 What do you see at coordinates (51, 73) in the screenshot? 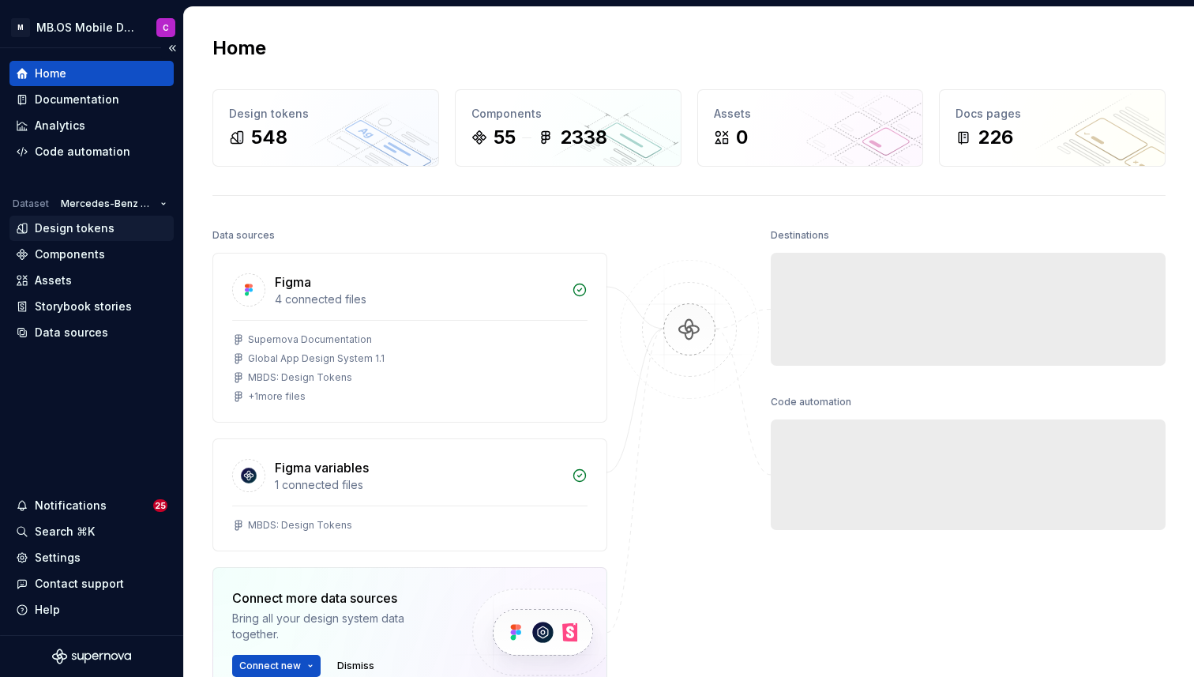
I see `div: Home` at bounding box center [51, 73].